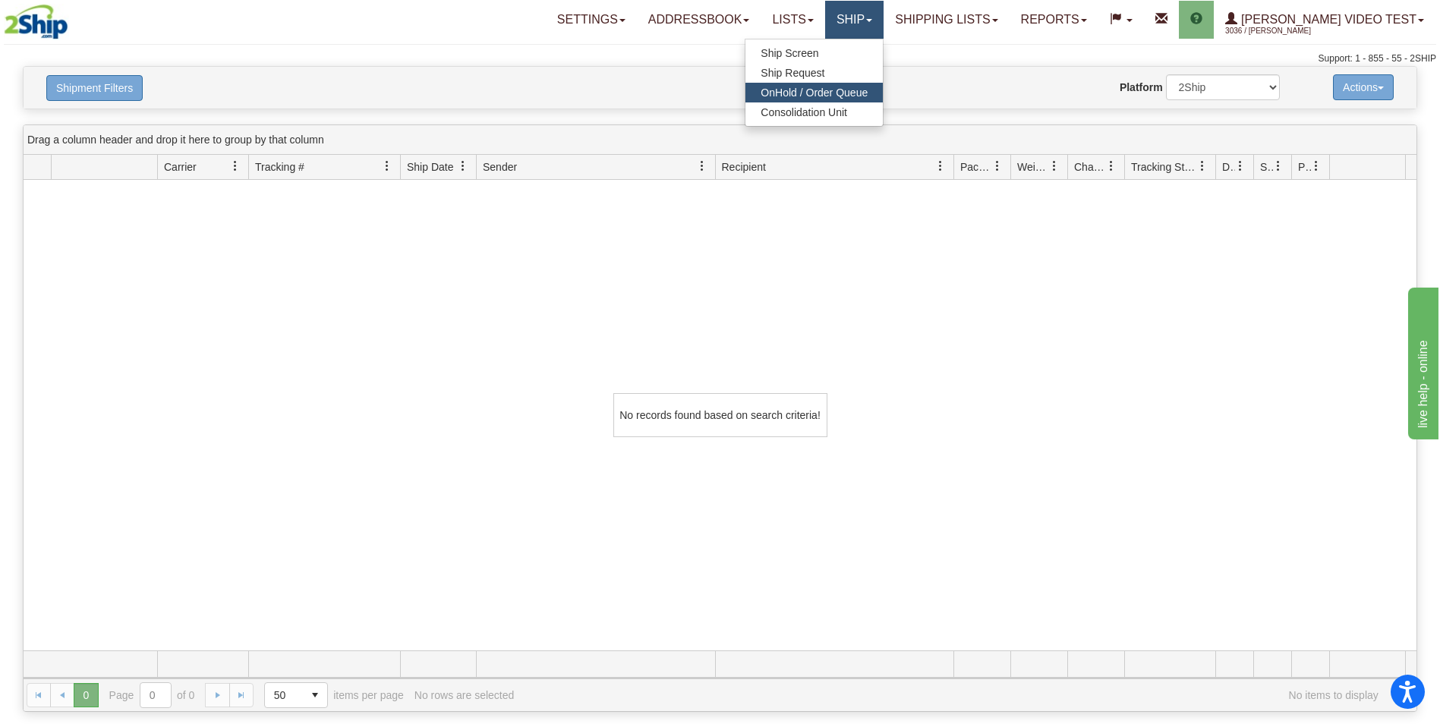 Image resolution: width=1440 pixels, height=724 pixels. I want to click on span: Delivery Status, so click(1229, 167).